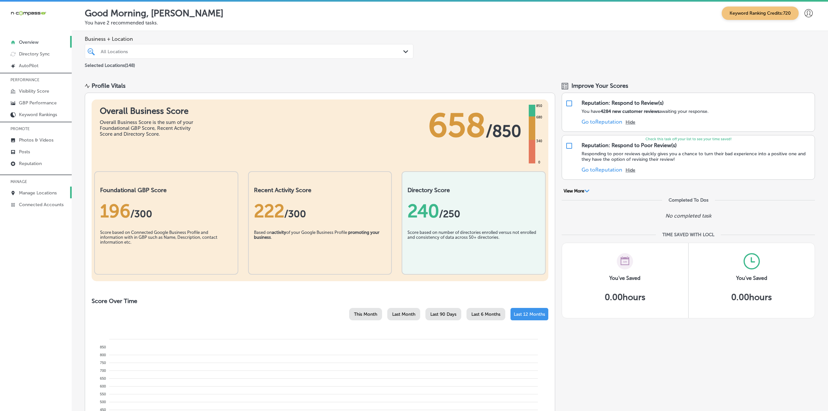 This screenshot has height=411, width=828. I want to click on div: Score based on number of directories enrolled versus not enrolled and consistency of data across ..., so click(474, 246).